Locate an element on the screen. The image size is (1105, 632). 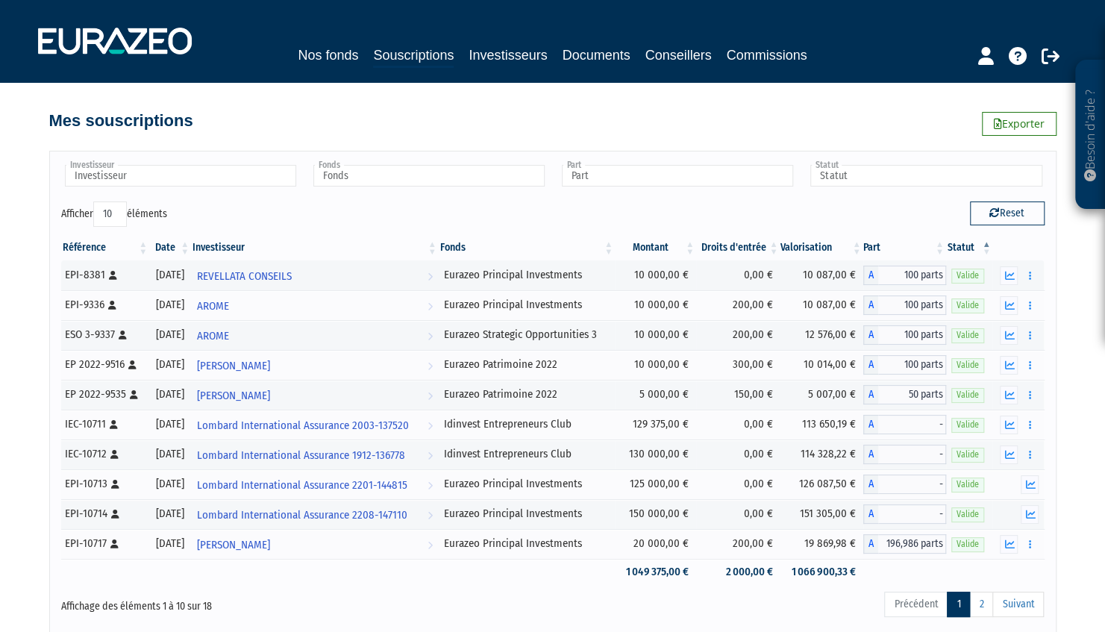
td: 5 000,00 € is located at coordinates (655, 395).